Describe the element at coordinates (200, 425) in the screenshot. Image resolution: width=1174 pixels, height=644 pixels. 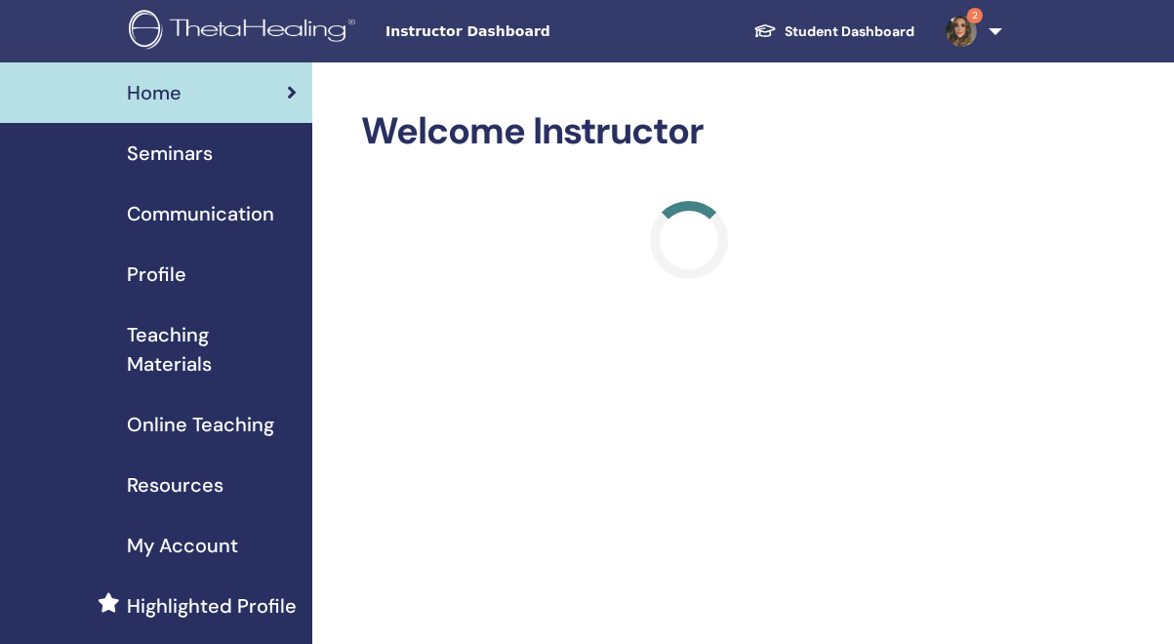
I see `span: Online Teaching` at that location.